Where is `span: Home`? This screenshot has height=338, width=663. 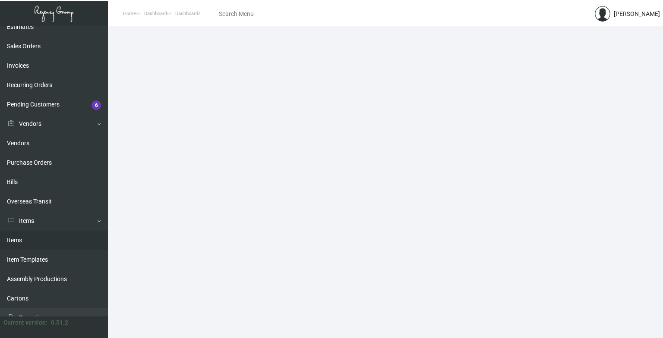 span: Home is located at coordinates (129, 13).